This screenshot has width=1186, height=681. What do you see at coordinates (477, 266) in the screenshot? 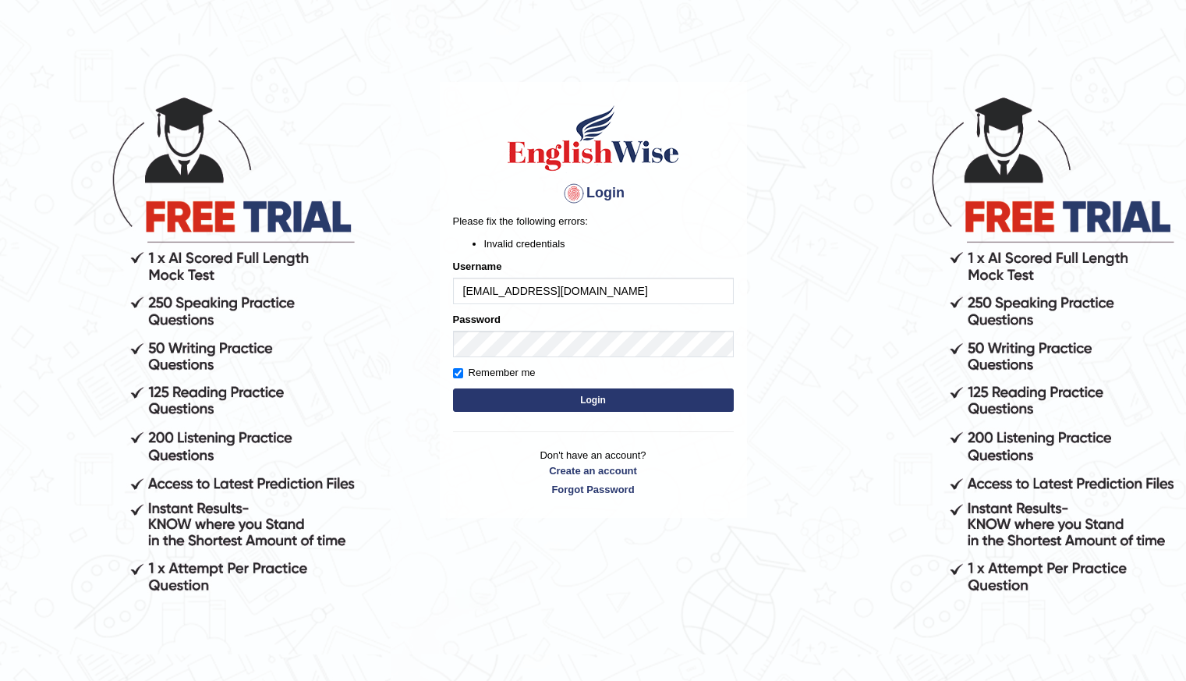
I see `label: Username` at bounding box center [477, 266].